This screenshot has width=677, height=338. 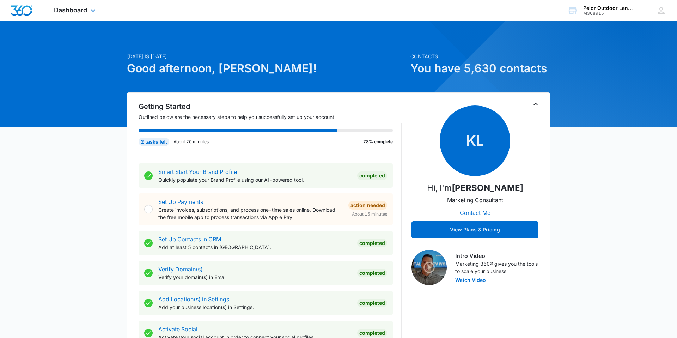 What do you see at coordinates (71, 10) in the screenshot?
I see `span: Dashboard` at bounding box center [71, 10].